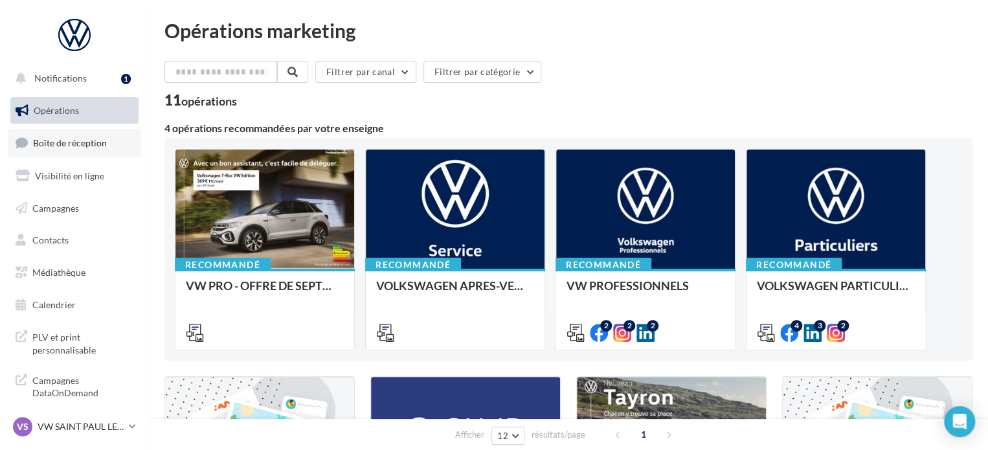 The image size is (988, 450). What do you see at coordinates (56, 110) in the screenshot?
I see `span: Opérations` at bounding box center [56, 110].